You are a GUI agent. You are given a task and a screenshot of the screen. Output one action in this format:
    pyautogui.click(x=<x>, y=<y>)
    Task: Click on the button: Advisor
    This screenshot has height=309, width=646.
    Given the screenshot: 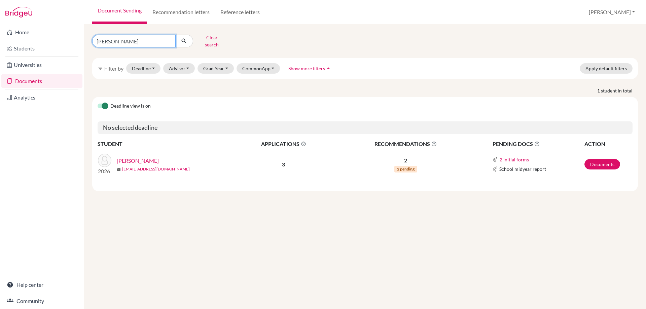 What is the action you would take?
    pyautogui.click(x=179, y=68)
    